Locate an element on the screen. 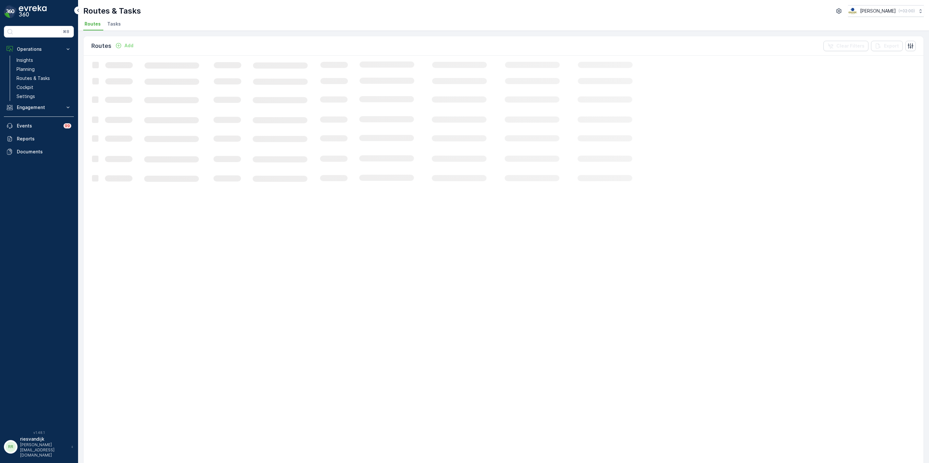 The image size is (929, 463). a: Reports is located at coordinates (39, 139).